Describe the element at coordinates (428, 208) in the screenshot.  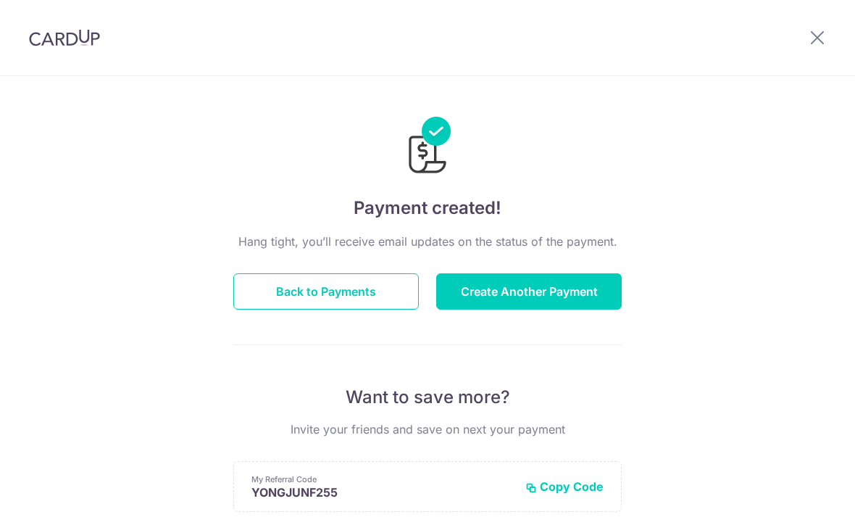
I see `h4: Payment created!` at that location.